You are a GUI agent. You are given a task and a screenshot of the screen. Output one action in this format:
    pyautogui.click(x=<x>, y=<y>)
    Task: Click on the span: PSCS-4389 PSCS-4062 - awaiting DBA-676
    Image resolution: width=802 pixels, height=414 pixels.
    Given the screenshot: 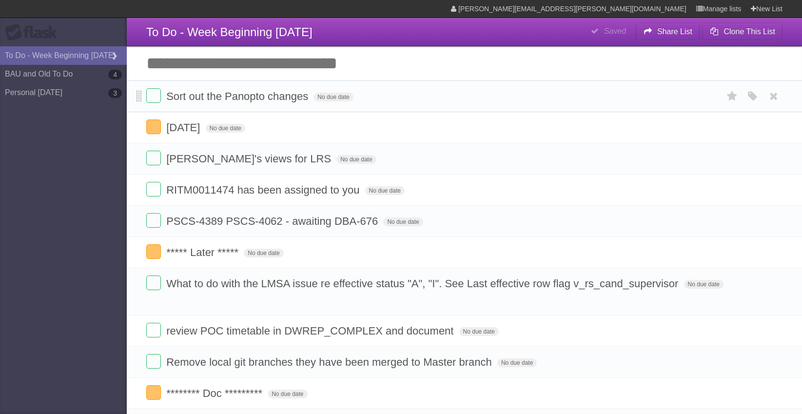 What is the action you would take?
    pyautogui.click(x=273, y=221)
    